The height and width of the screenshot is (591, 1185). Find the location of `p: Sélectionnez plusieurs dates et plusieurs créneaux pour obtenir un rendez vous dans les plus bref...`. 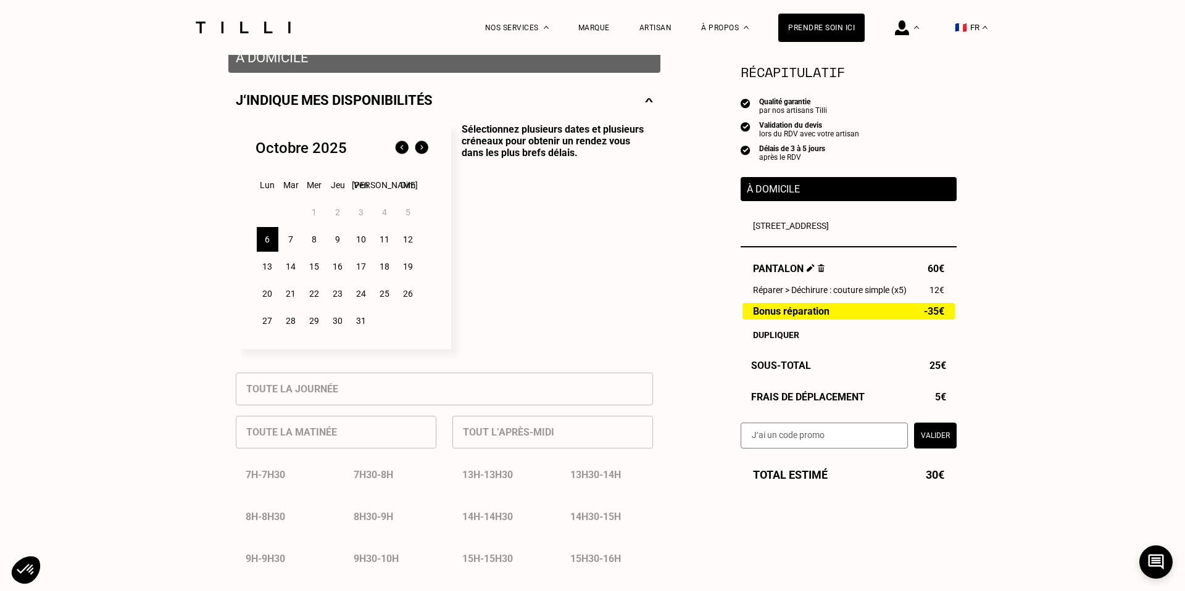

p: Sélectionnez plusieurs dates et plusieurs créneaux pour obtenir un rendez vous dans les plus bref... is located at coordinates (552, 236).